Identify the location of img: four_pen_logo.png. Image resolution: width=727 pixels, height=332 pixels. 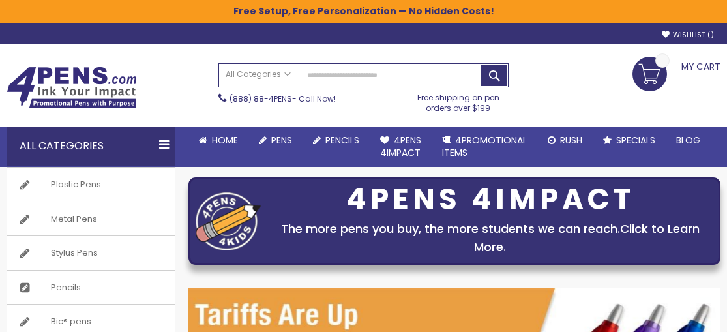
(228, 221).